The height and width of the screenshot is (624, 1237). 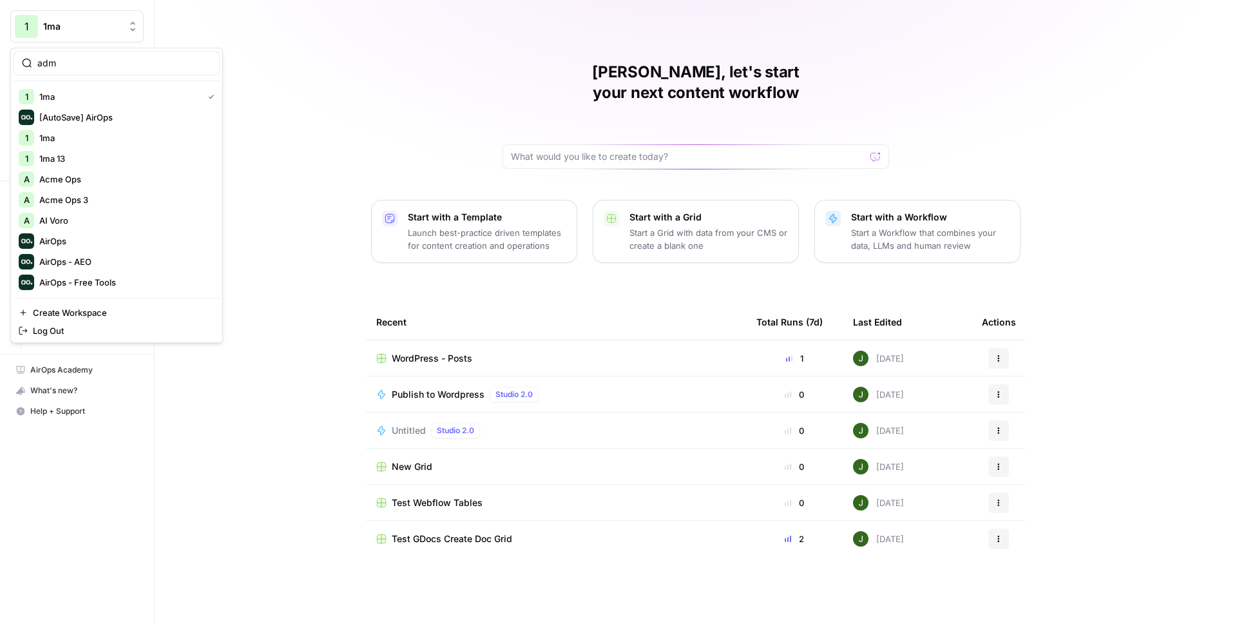 I want to click on p: Start with a Grid, so click(x=709, y=217).